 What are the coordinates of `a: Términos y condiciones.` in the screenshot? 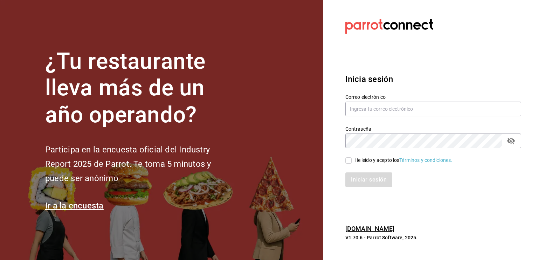 It's located at (425, 160).